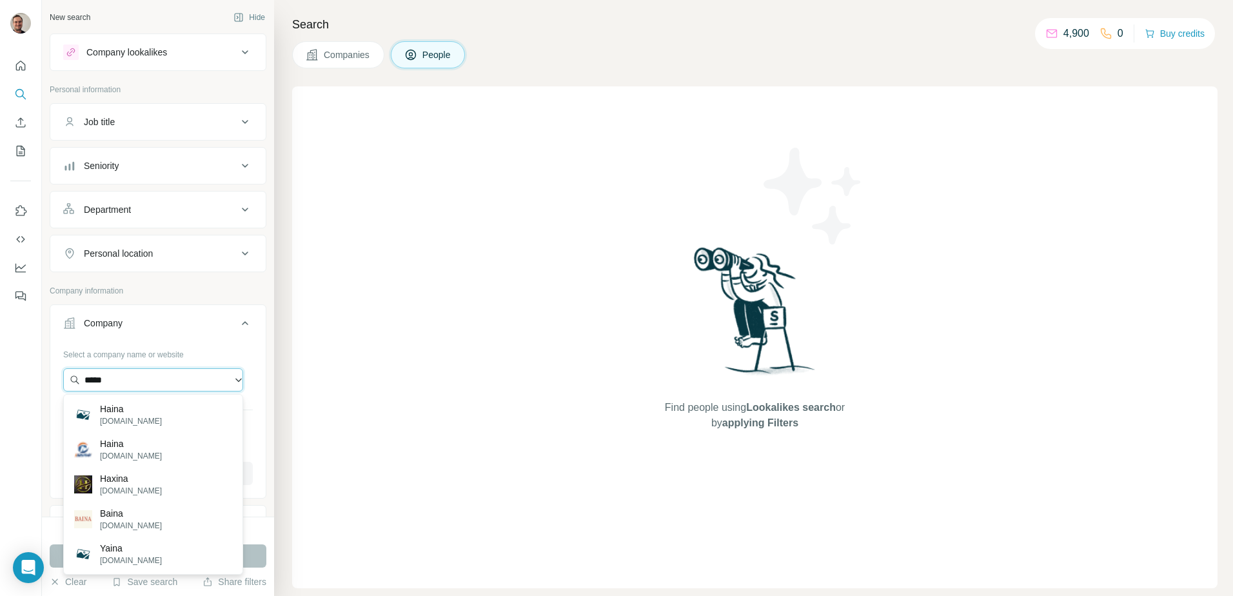  What do you see at coordinates (234, 582) in the screenshot?
I see `button: Share filters` at bounding box center [234, 582].